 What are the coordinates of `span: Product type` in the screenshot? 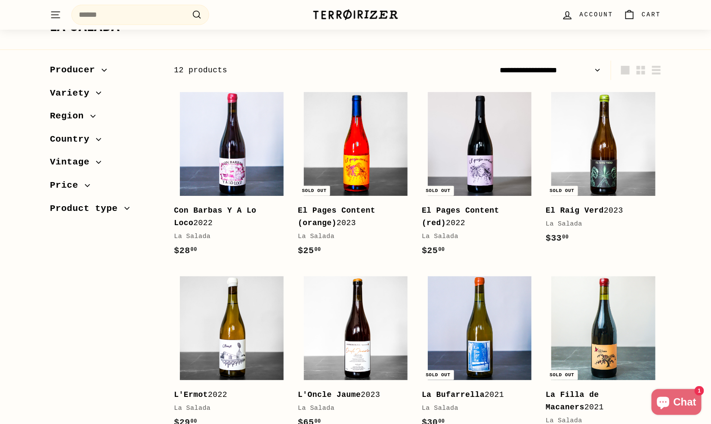 It's located at (87, 209).